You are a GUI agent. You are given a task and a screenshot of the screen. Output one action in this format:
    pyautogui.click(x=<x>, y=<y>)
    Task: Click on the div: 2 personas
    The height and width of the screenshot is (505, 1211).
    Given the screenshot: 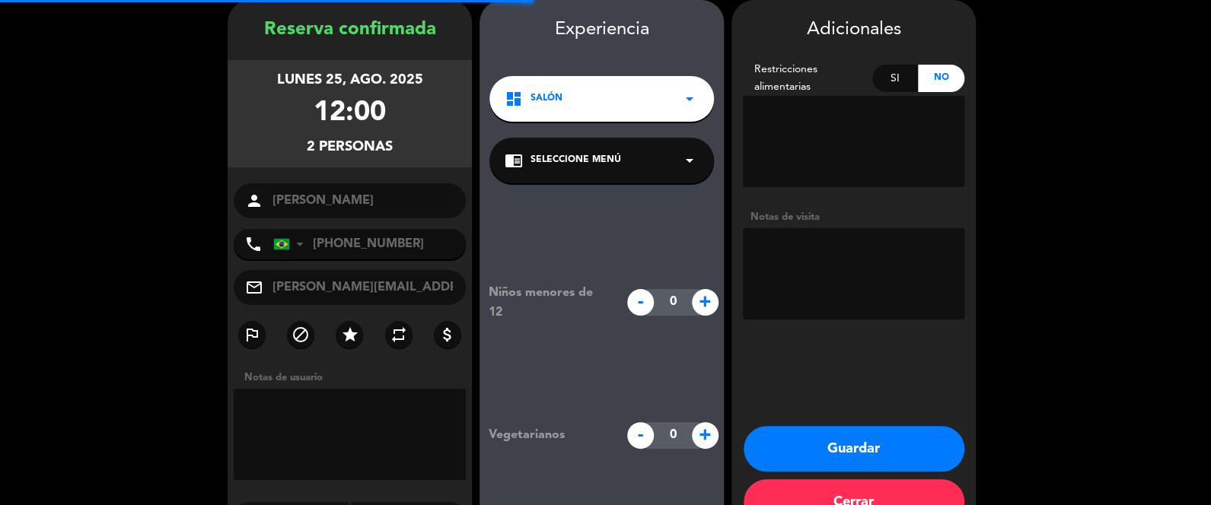 What is the action you would take?
    pyautogui.click(x=349, y=147)
    